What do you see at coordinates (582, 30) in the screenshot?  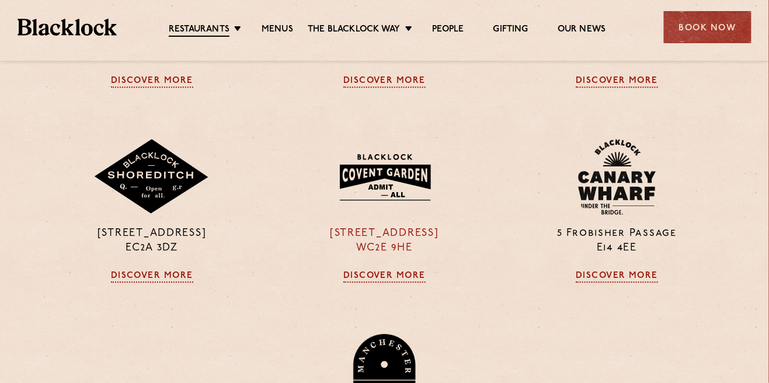 I see `a: Our News` at bounding box center [582, 30].